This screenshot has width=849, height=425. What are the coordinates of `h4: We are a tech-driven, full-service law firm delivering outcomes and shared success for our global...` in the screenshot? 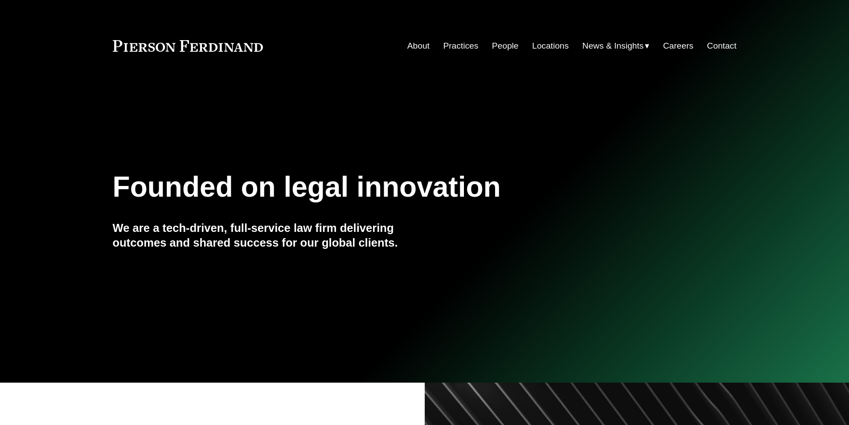 It's located at (269, 235).